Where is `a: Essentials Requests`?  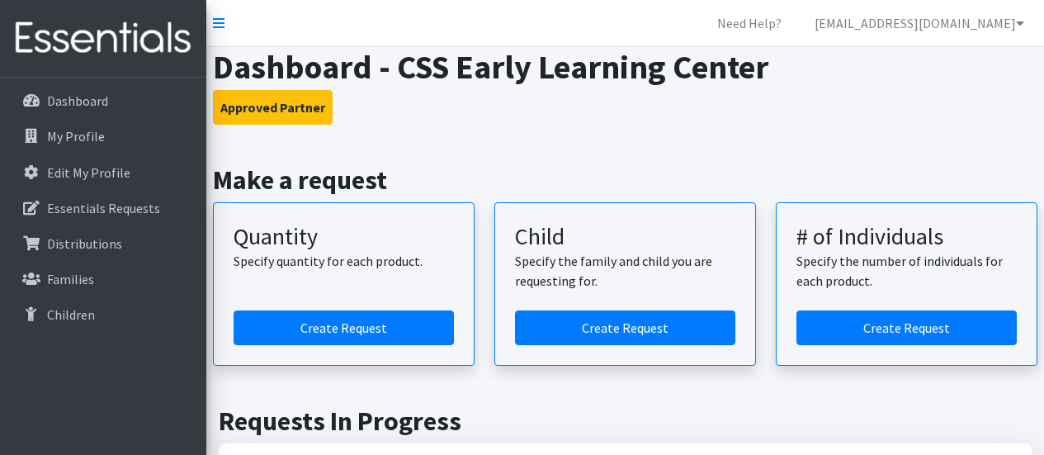
a: Essentials Requests is located at coordinates (103, 208).